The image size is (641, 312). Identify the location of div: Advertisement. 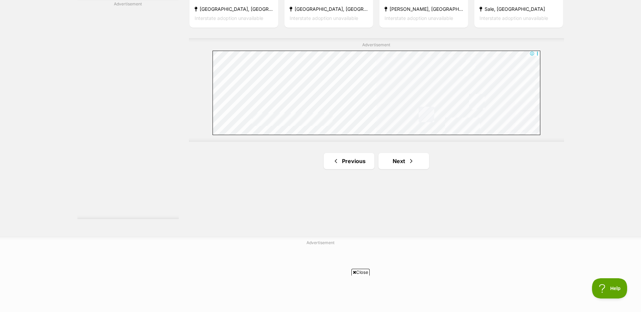
(377, 90).